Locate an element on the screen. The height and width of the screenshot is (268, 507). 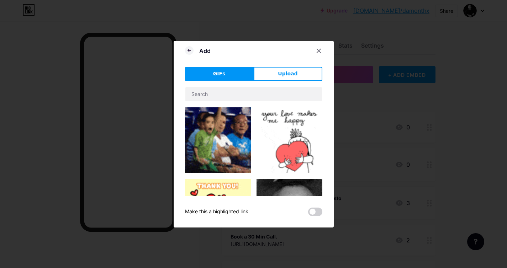
button: GIFs is located at coordinates (219, 74).